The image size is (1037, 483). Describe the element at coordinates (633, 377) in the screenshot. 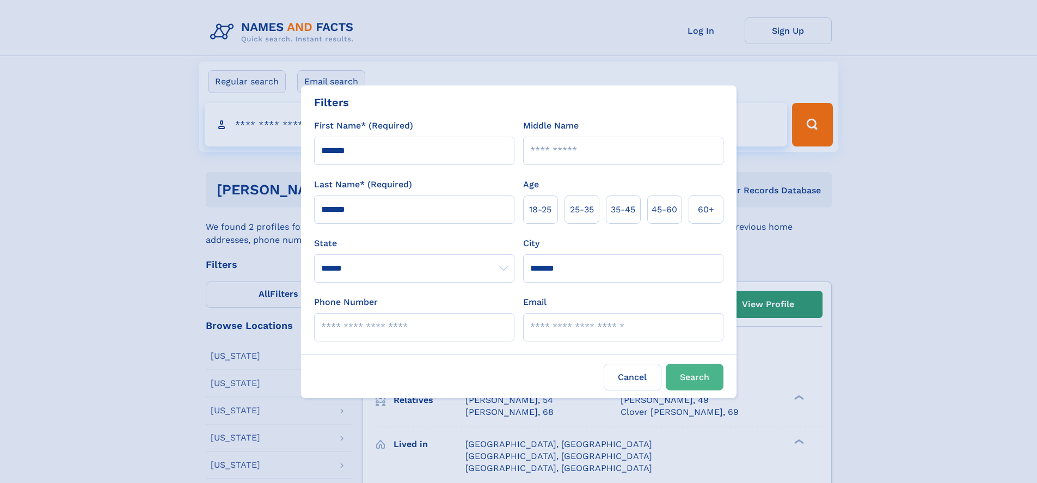

I see `label: Cancel` at that location.